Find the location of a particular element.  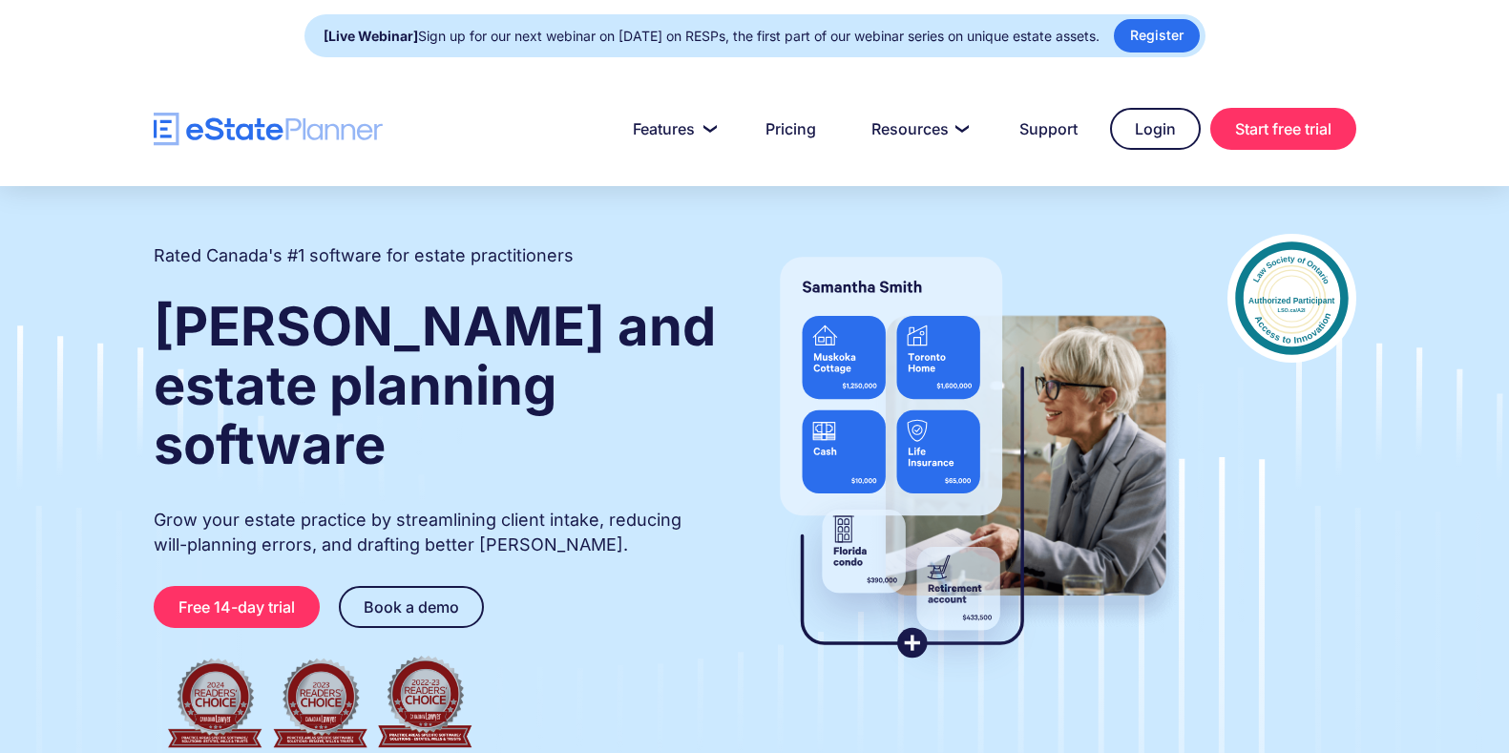

a: Start free trial is located at coordinates (1283, 129).